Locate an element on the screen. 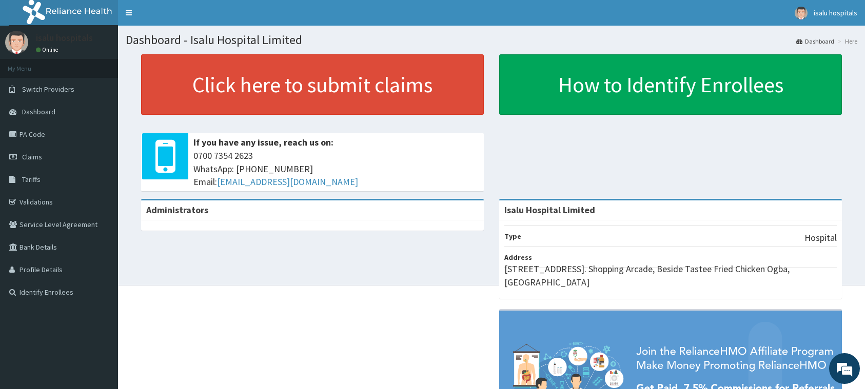 This screenshot has height=389, width=865. a: Dashboard is located at coordinates (815, 41).